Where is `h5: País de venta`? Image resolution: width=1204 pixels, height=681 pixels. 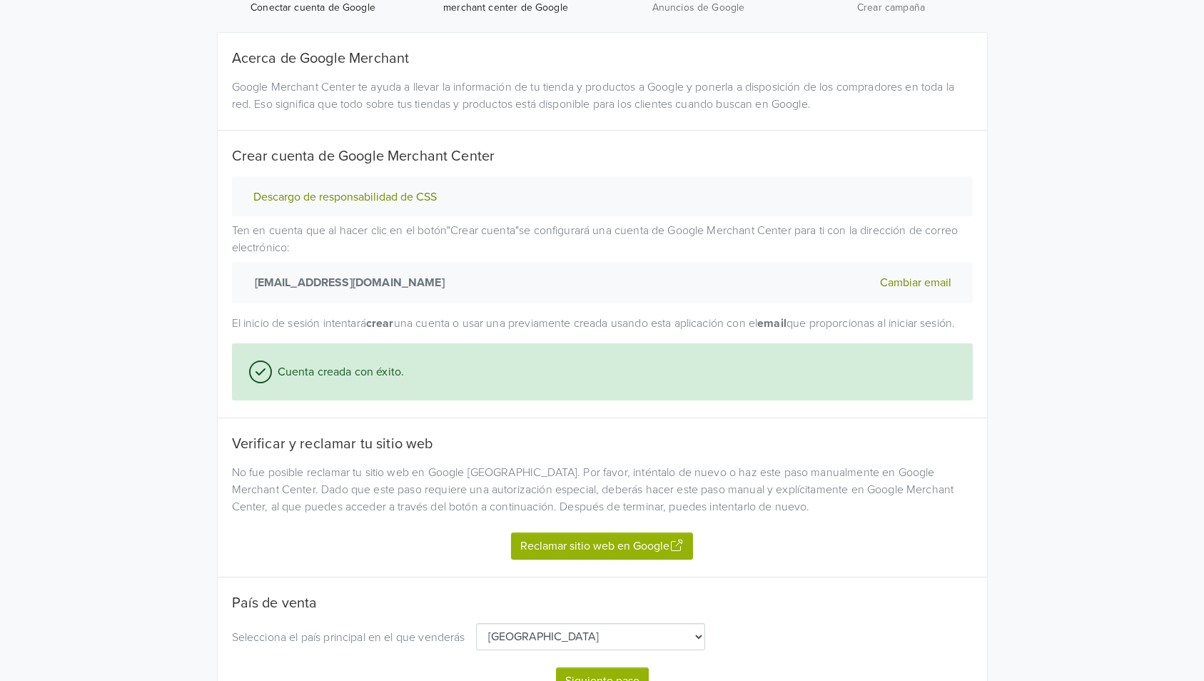 h5: País de venta is located at coordinates (602, 603).